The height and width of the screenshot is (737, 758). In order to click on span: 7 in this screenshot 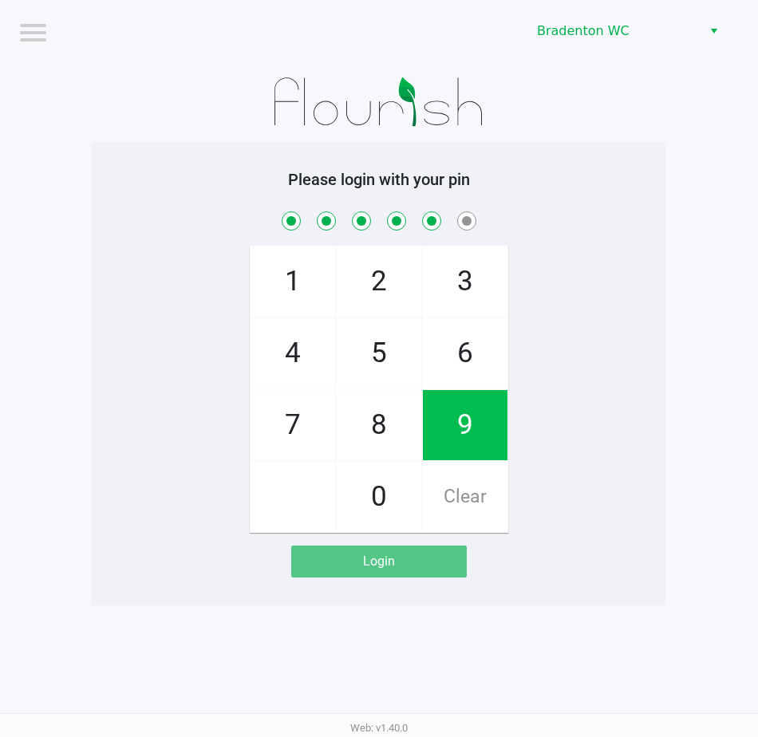, I will do `click(293, 425)`.